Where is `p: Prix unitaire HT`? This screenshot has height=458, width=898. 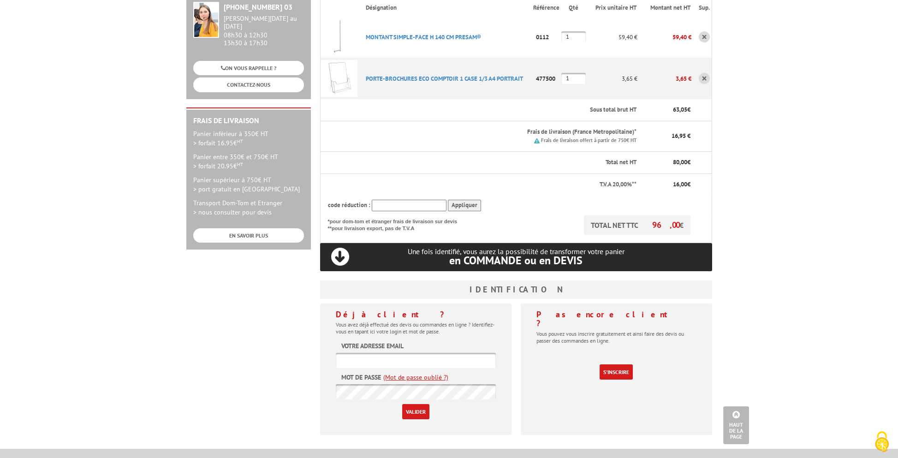 p: Prix unitaire HT is located at coordinates (615, 8).